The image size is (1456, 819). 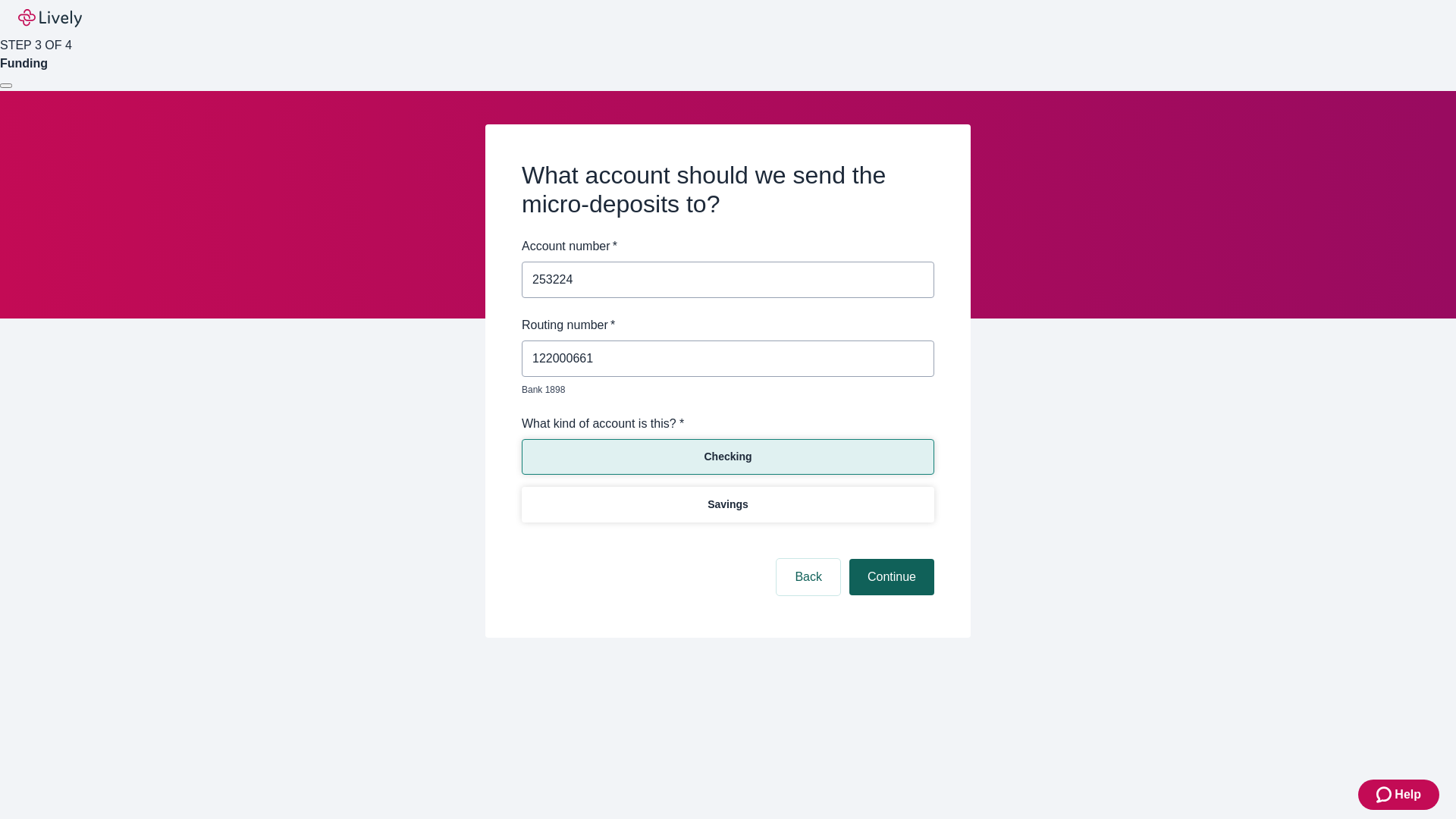 What do you see at coordinates (808, 577) in the screenshot?
I see `button: Back` at bounding box center [808, 577].